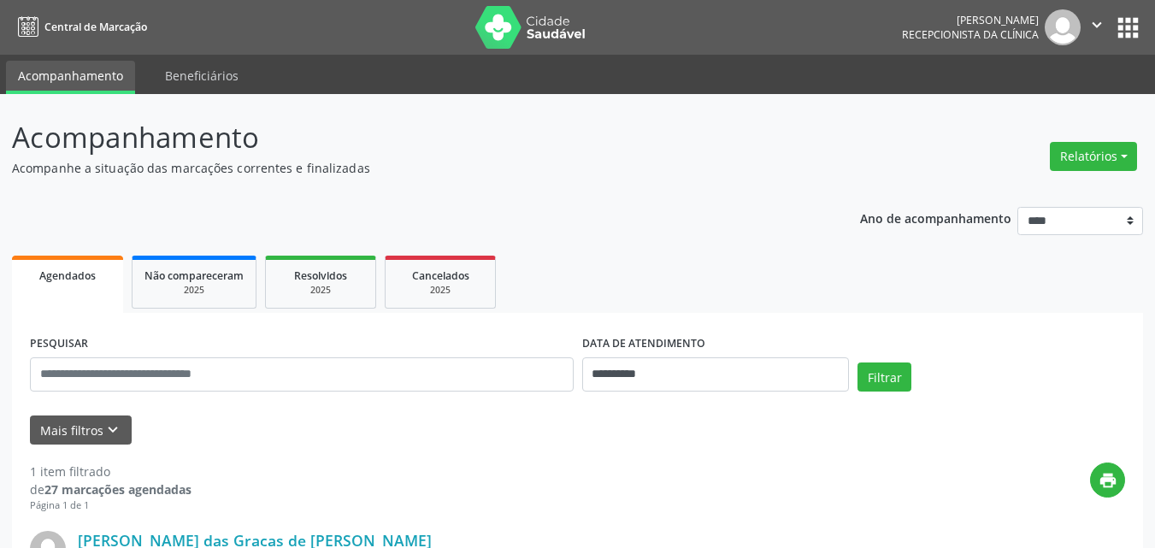 The image size is (1155, 548). What do you see at coordinates (320, 275) in the screenshot?
I see `span: Resolvidos` at bounding box center [320, 275].